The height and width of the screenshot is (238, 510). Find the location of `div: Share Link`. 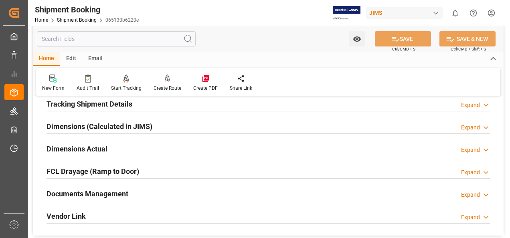

div: Share Link is located at coordinates (241, 88).